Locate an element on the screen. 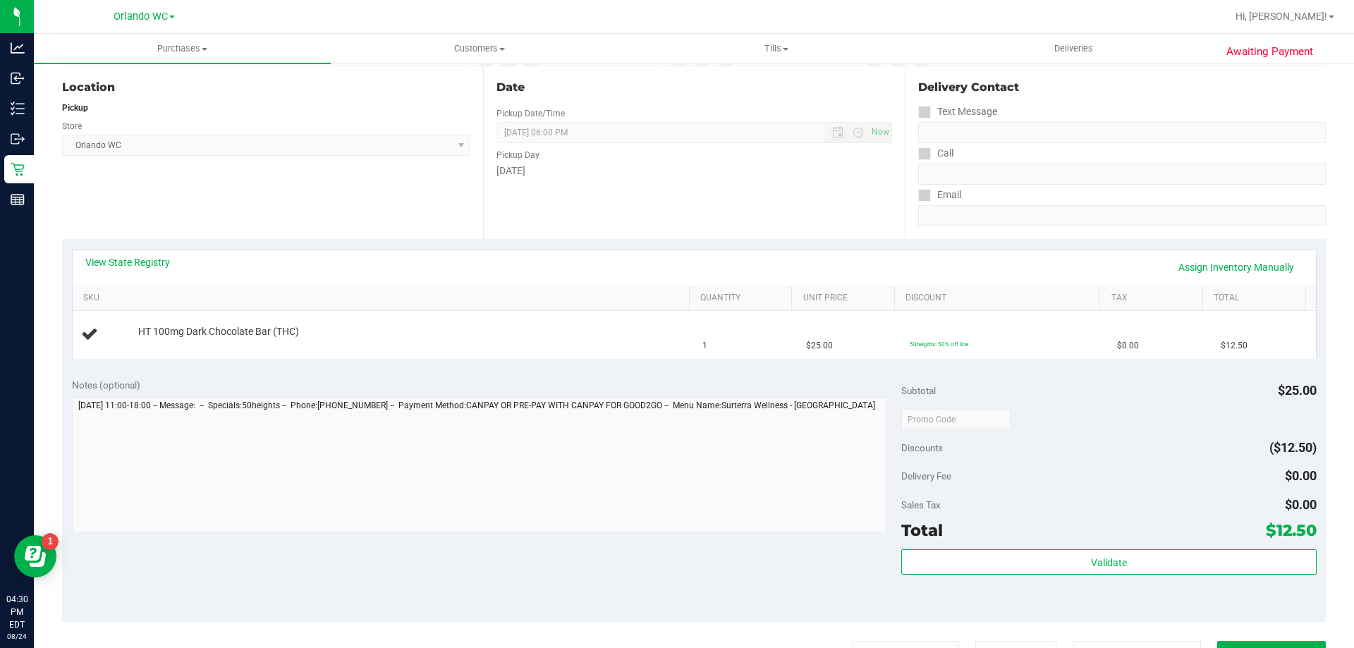 Image resolution: width=1354 pixels, height=648 pixels. a: Discount is located at coordinates (1000, 298).